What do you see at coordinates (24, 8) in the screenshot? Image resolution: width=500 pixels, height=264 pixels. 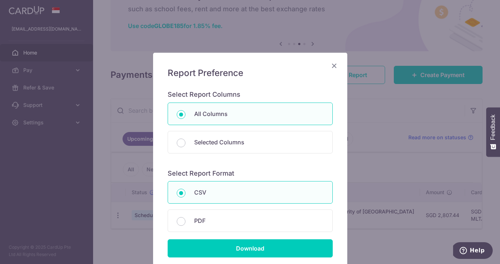 I see `span: Help` at bounding box center [24, 8].